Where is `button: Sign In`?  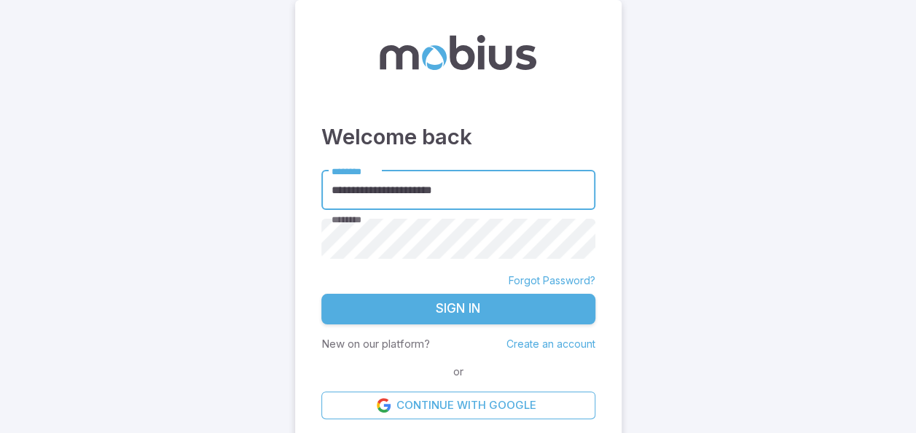
button: Sign In is located at coordinates (459, 309).